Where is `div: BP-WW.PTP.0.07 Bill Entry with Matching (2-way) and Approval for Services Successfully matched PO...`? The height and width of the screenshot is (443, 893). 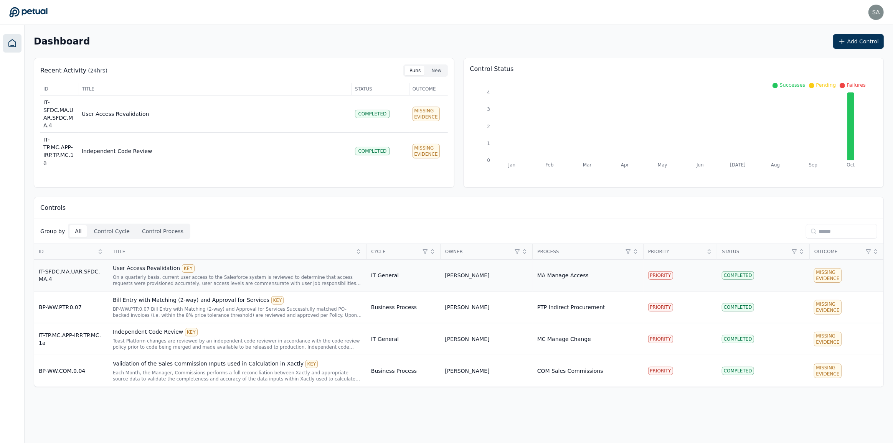 div: BP-WW.PTP.0.07 Bill Entry with Matching (2-way) and Approval for Services Successfully matched PO... is located at coordinates (237, 312).